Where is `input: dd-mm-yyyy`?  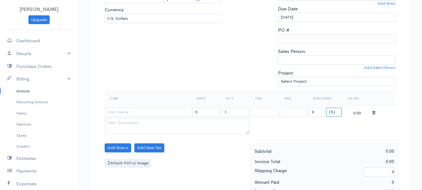 input: dd-mm-yyyy is located at coordinates (337, 17).